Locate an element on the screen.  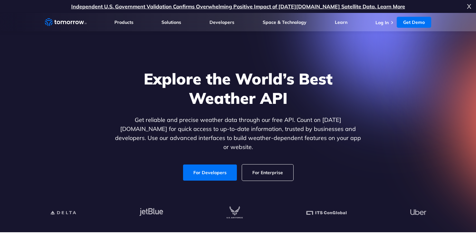
a: Space & Technology is located at coordinates (285, 22).